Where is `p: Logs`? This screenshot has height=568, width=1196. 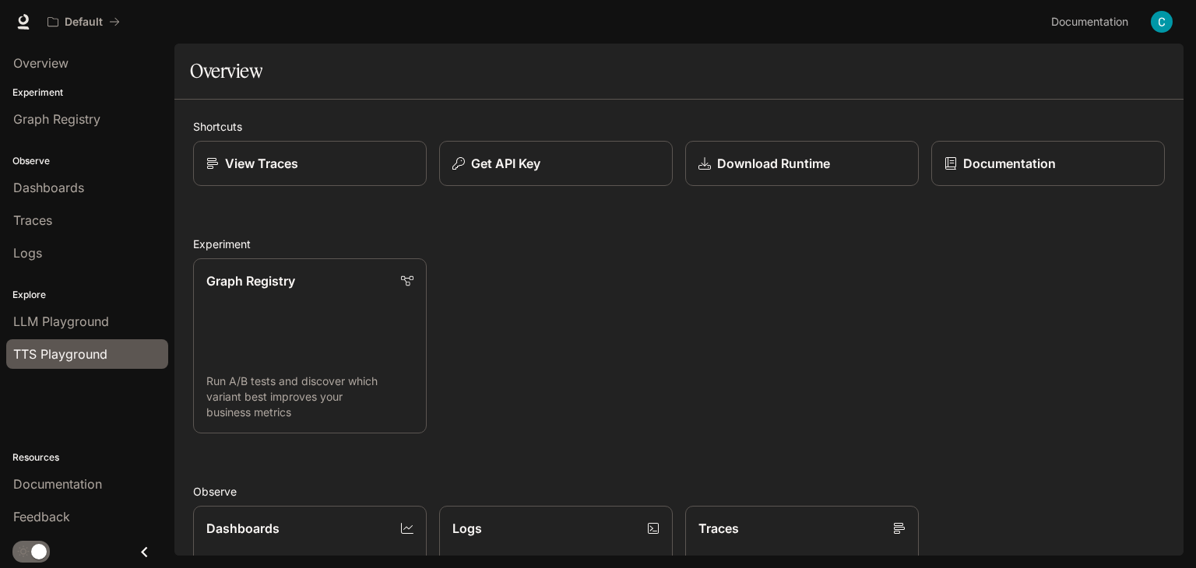 p: Logs is located at coordinates (467, 529).